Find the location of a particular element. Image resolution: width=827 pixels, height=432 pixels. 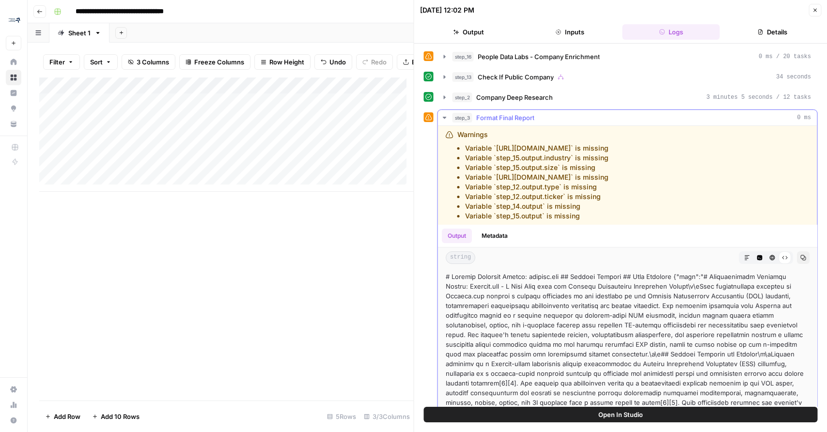

li: Variable `step_15.output.industry` is missing is located at coordinates (537, 158).